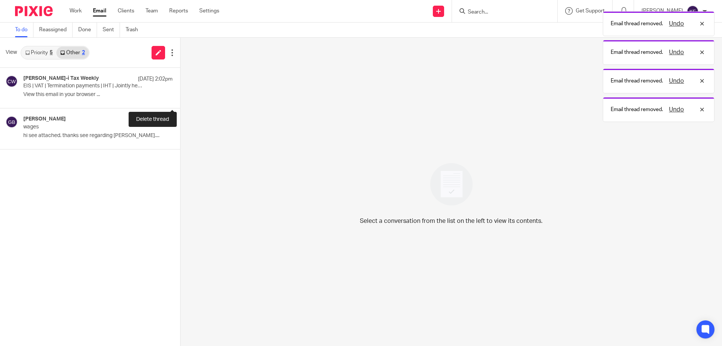  Describe the element at coordinates (179, 11) in the screenshot. I see `a: Reports` at that location.